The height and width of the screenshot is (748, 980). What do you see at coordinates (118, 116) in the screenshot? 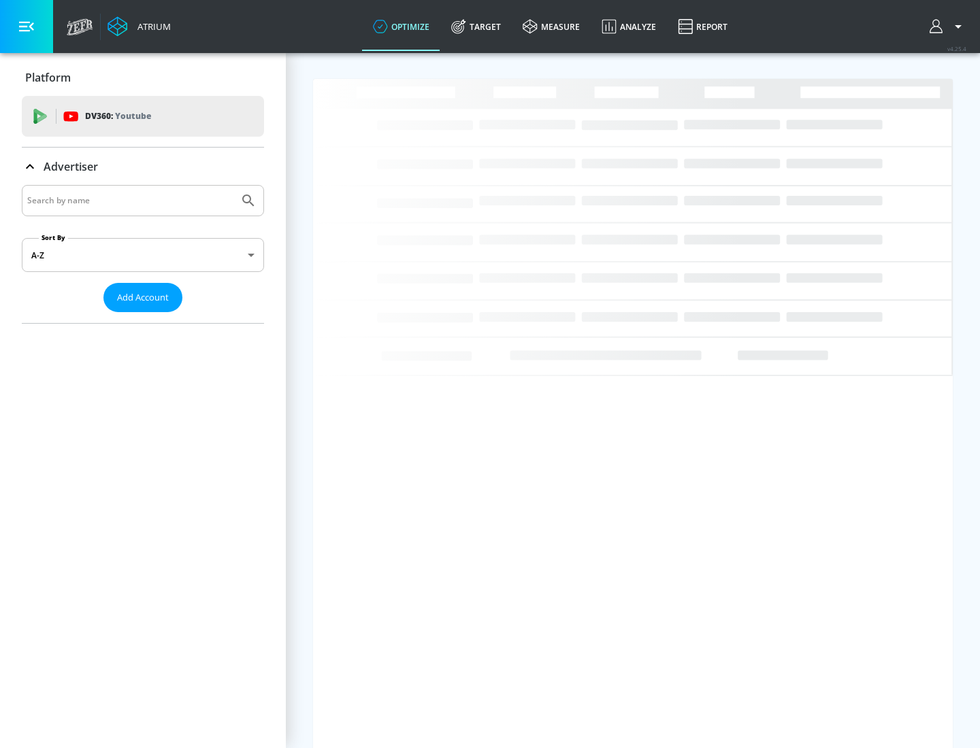
I see `p: DV360:` at bounding box center [118, 116].